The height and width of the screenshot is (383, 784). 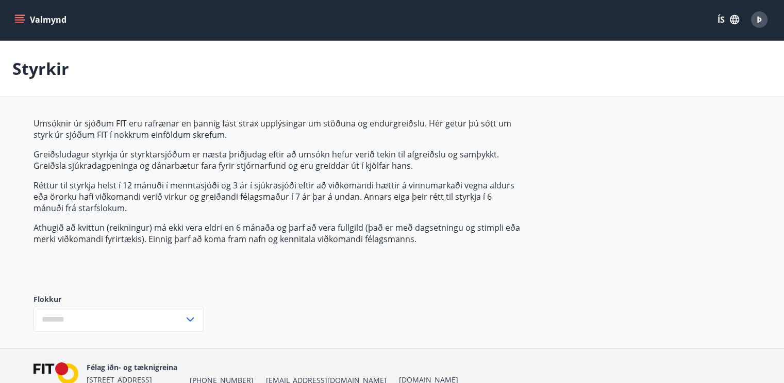 I want to click on p: Réttur til styrkja helst í 12 mánuði í menntasjóði og 3 ár í sjúkrasjóði eftir að viðkomandi hætt..., so click(x=277, y=196).